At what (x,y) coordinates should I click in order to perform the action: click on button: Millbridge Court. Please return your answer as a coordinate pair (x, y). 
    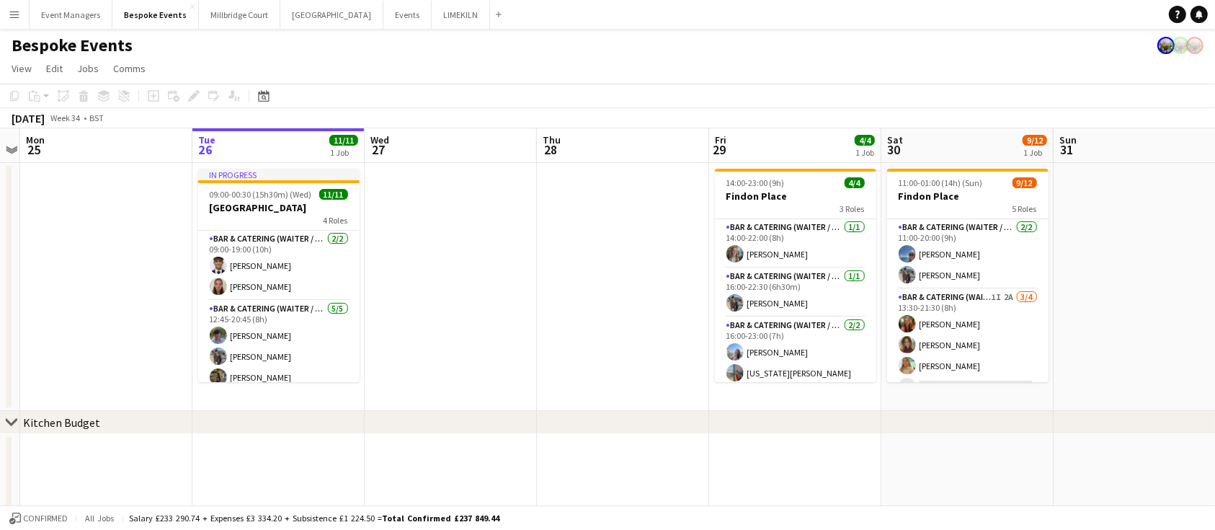
    Looking at the image, I should click on (239, 14).